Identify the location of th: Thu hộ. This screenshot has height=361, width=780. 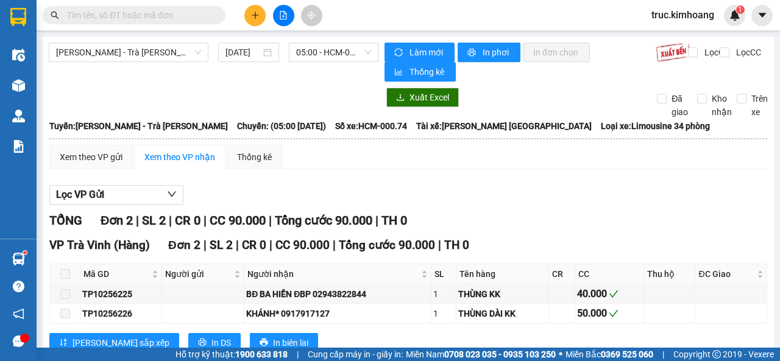
(670, 274).